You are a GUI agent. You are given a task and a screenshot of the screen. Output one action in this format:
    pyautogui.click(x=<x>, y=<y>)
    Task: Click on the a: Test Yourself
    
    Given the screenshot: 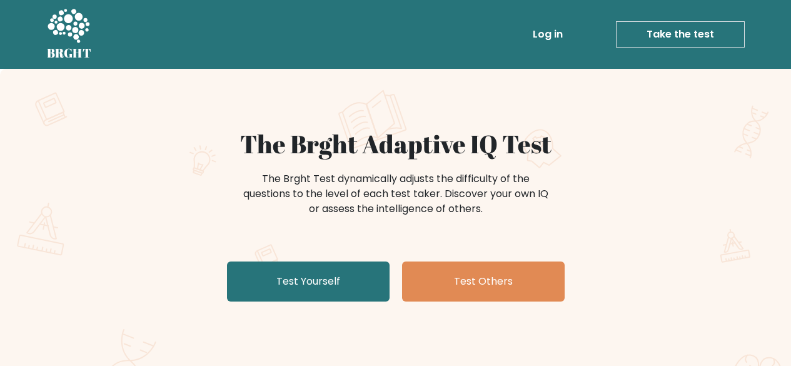 What is the action you would take?
    pyautogui.click(x=308, y=281)
    